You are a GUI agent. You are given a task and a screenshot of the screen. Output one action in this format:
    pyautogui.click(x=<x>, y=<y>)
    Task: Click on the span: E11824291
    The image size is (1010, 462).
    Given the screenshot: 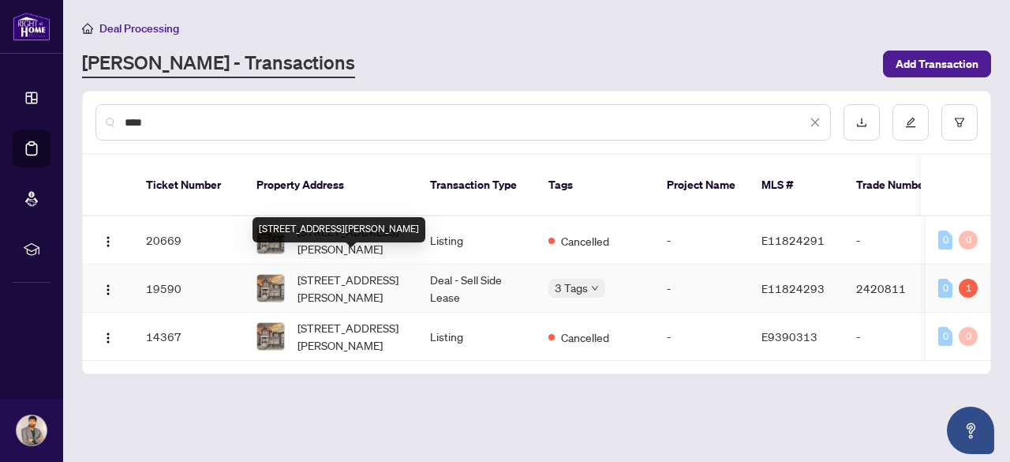 What is the action you would take?
    pyautogui.click(x=793, y=240)
    